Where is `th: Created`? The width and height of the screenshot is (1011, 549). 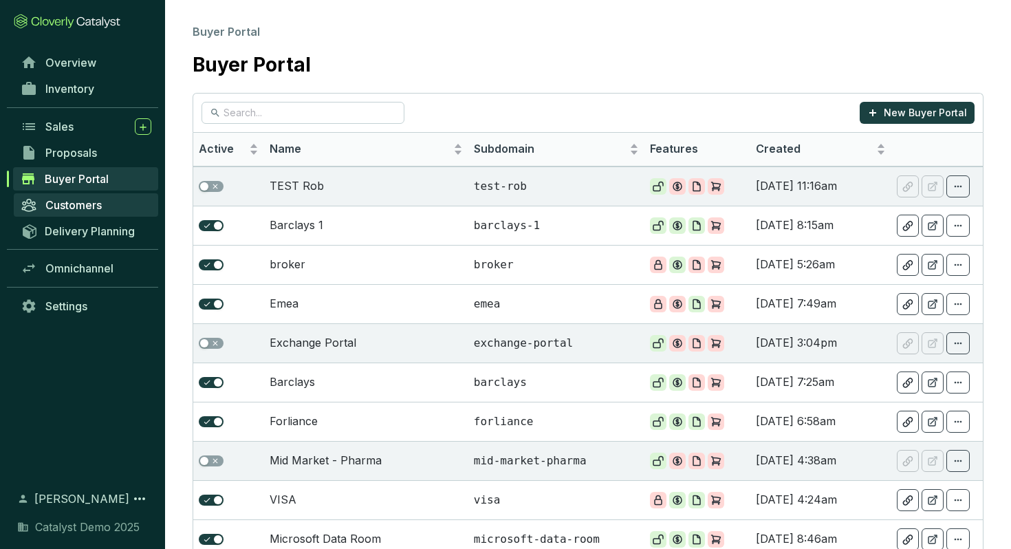
th: Created is located at coordinates (821, 149).